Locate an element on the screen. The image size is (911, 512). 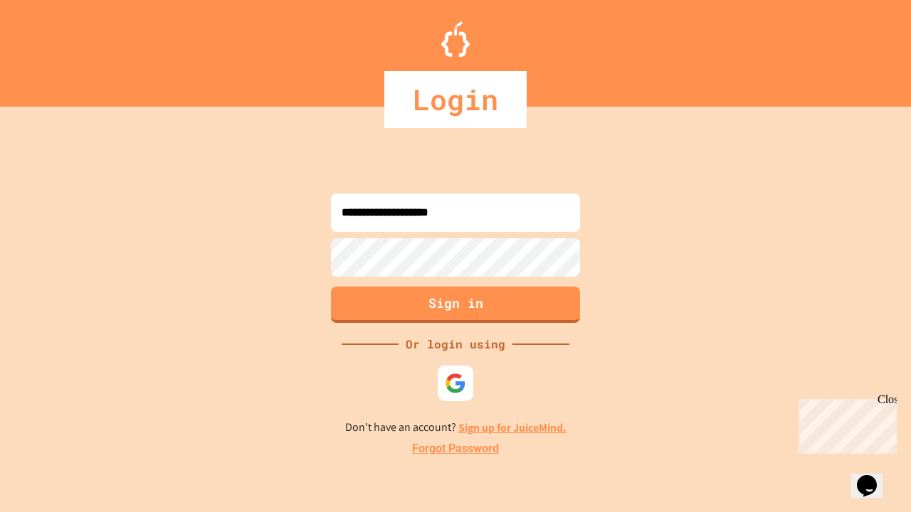
a: Sign up for JuiceMind. is located at coordinates (512, 428).